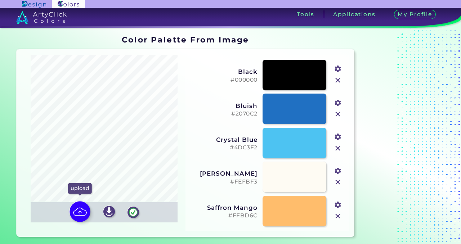  I want to click on h5: #000000, so click(224, 80).